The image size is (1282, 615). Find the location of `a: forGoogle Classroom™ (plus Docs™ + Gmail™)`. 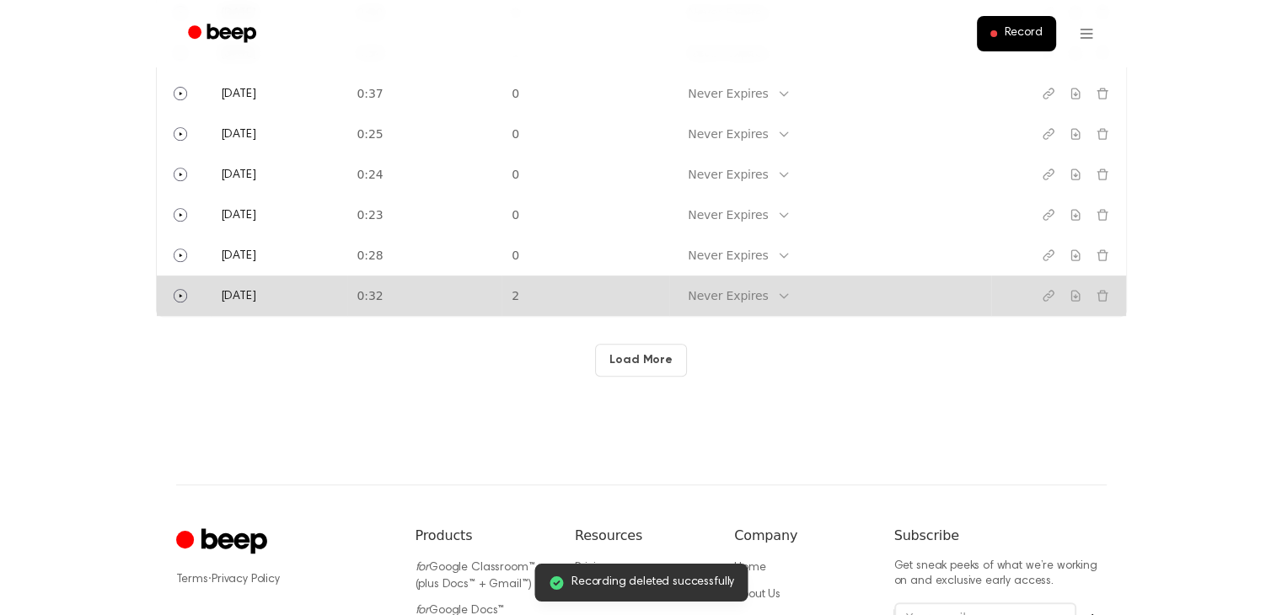

a: forGoogle Classroom™ (plus Docs™ + Gmail™) is located at coordinates (475, 576).